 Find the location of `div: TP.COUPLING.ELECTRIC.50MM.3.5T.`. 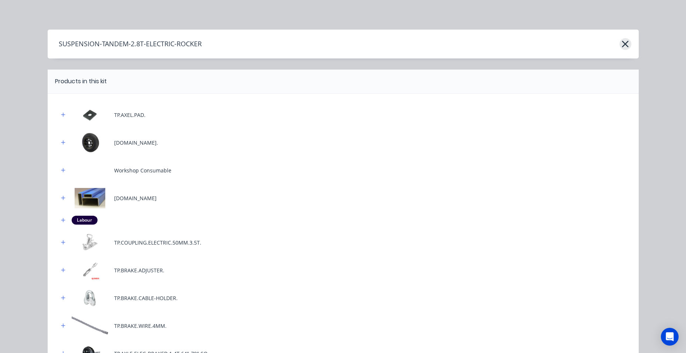

div: TP.COUPLING.ELECTRIC.50MM.3.5T. is located at coordinates (158, 242).